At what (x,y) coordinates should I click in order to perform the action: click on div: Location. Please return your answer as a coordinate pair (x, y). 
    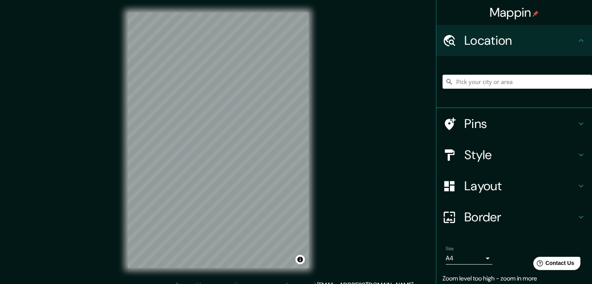
    Looking at the image, I should click on (514, 40).